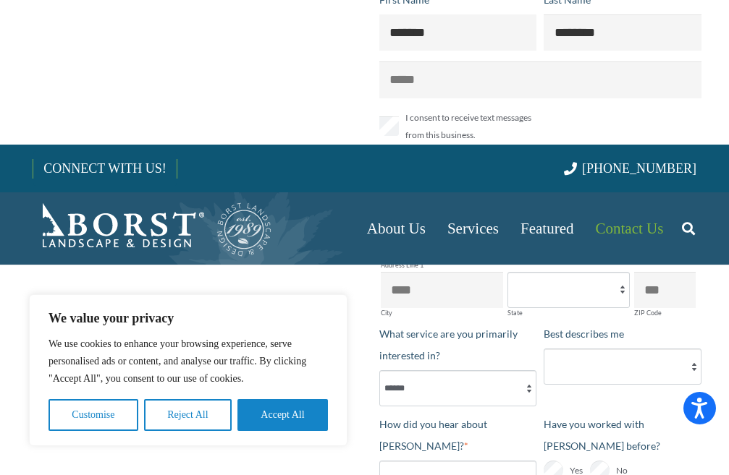  I want to click on a: About Us, so click(396, 229).